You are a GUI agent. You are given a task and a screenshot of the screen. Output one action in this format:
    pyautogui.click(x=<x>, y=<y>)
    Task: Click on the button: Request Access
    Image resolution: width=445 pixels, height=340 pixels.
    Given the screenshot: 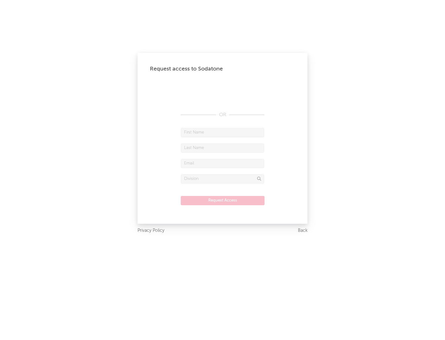 What is the action you would take?
    pyautogui.click(x=222, y=201)
    